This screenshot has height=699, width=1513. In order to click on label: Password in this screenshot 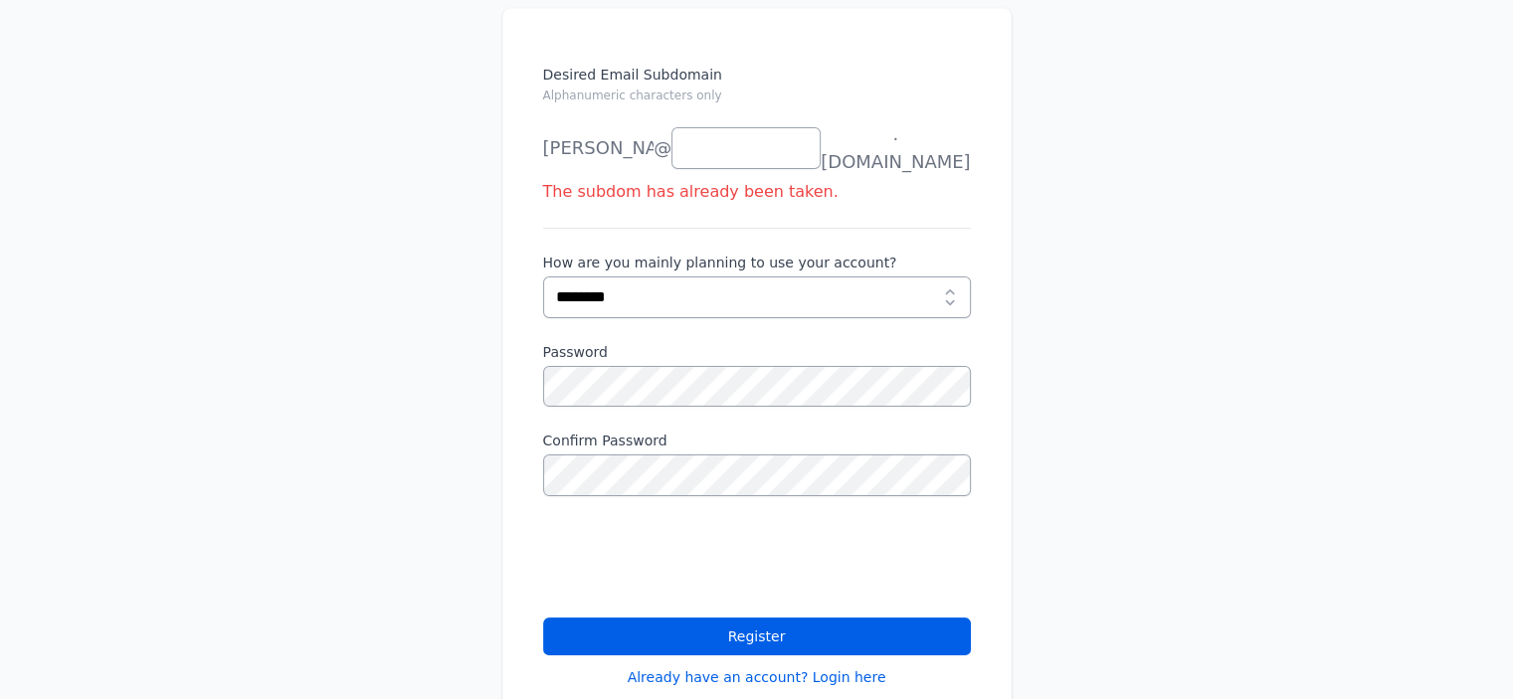, I will do `click(757, 352)`.